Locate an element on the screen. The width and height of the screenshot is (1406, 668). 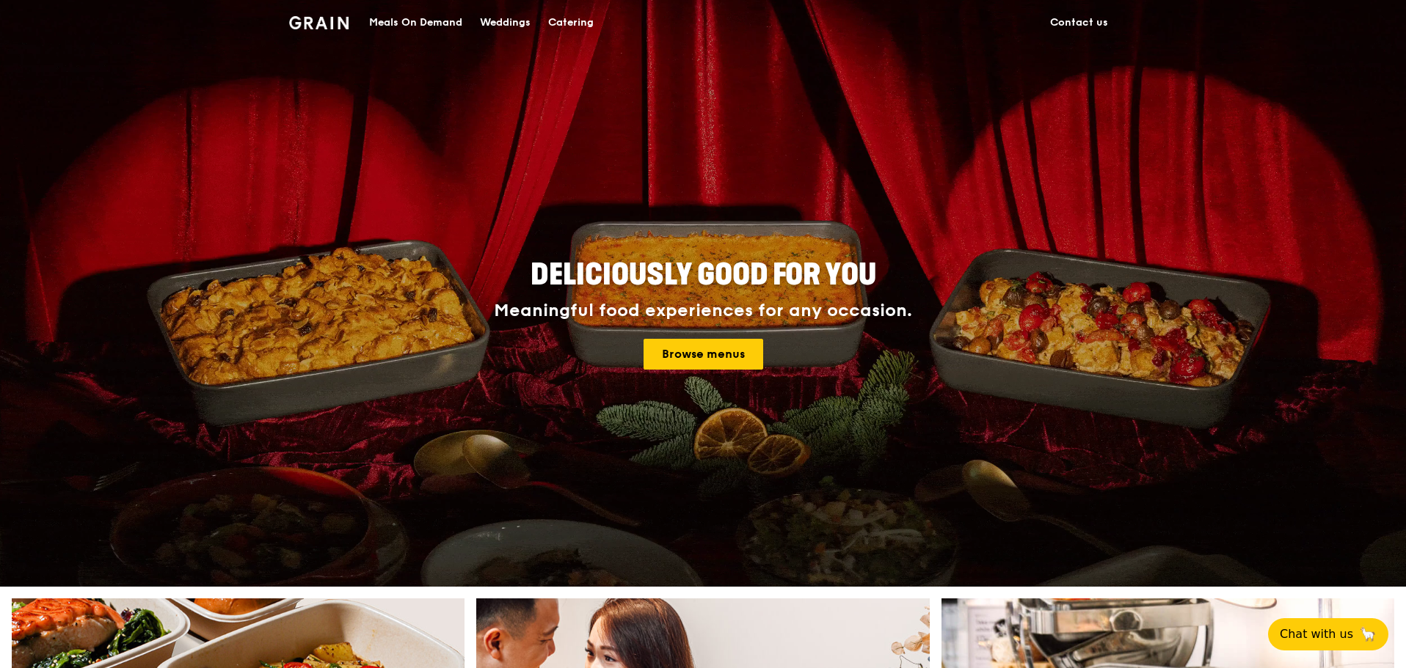
a: Contact us is located at coordinates (1079, 23).